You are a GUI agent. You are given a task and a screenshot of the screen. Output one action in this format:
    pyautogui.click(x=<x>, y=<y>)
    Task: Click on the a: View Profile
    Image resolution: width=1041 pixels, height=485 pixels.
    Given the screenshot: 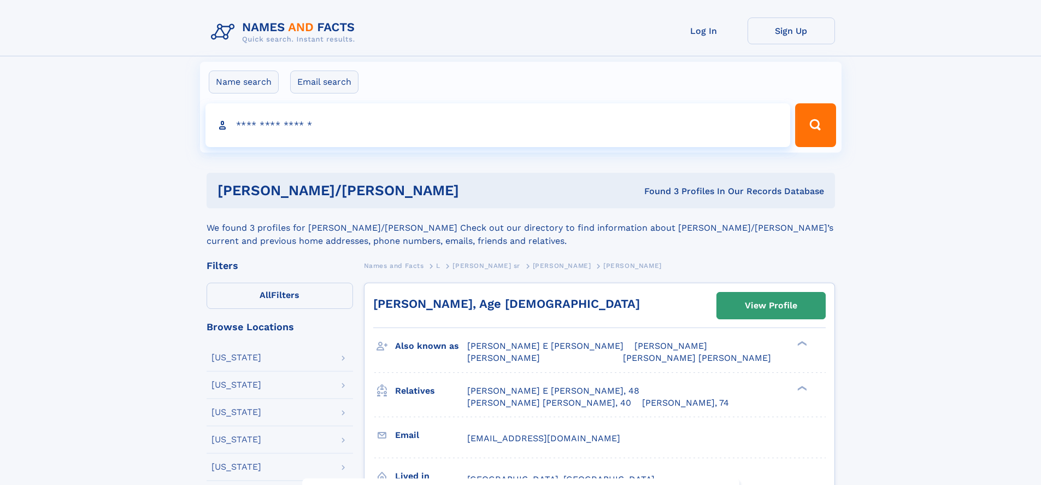 What is the action you would take?
    pyautogui.click(x=771, y=305)
    